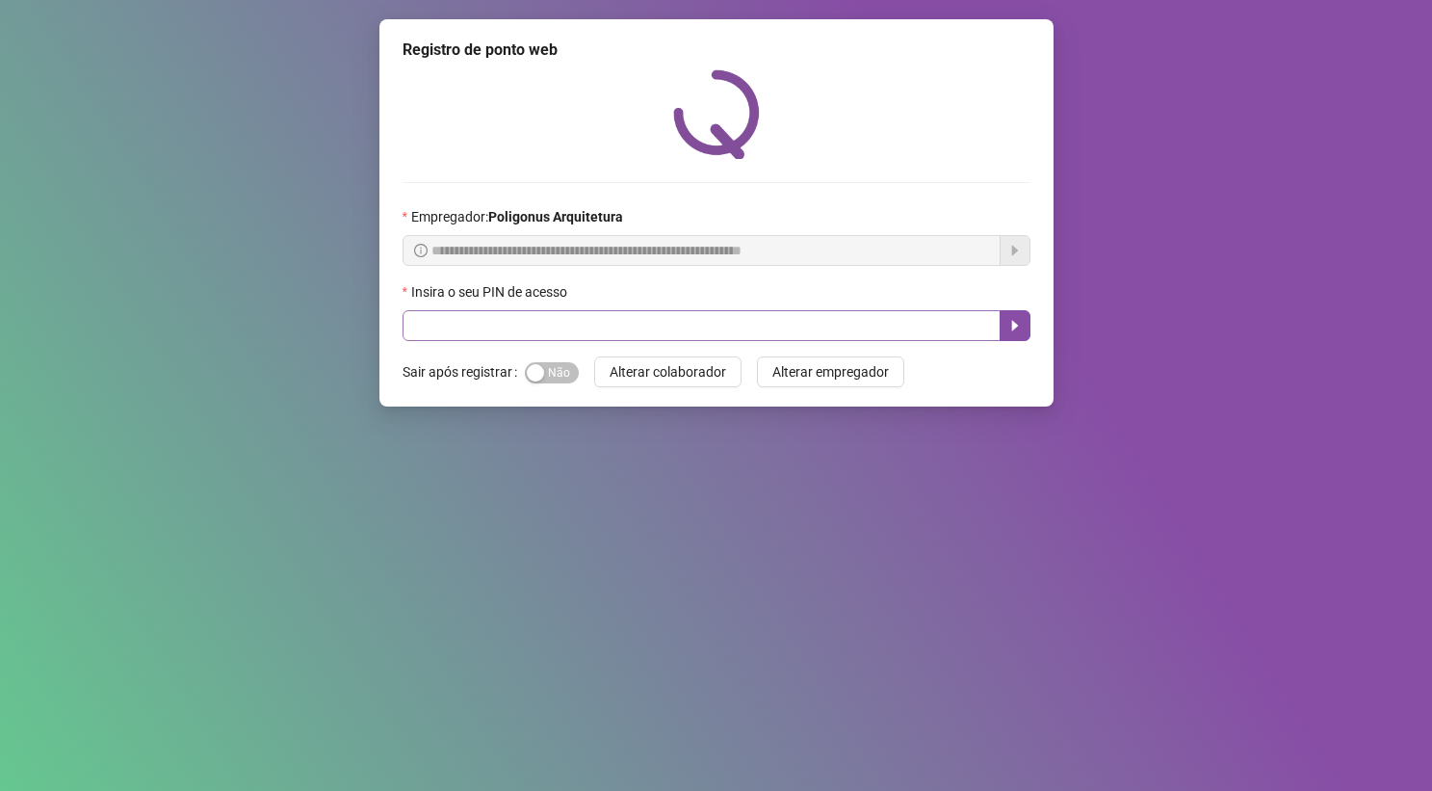 This screenshot has height=791, width=1432. I want to click on strong: Poligonus Arquitetura, so click(556, 217).